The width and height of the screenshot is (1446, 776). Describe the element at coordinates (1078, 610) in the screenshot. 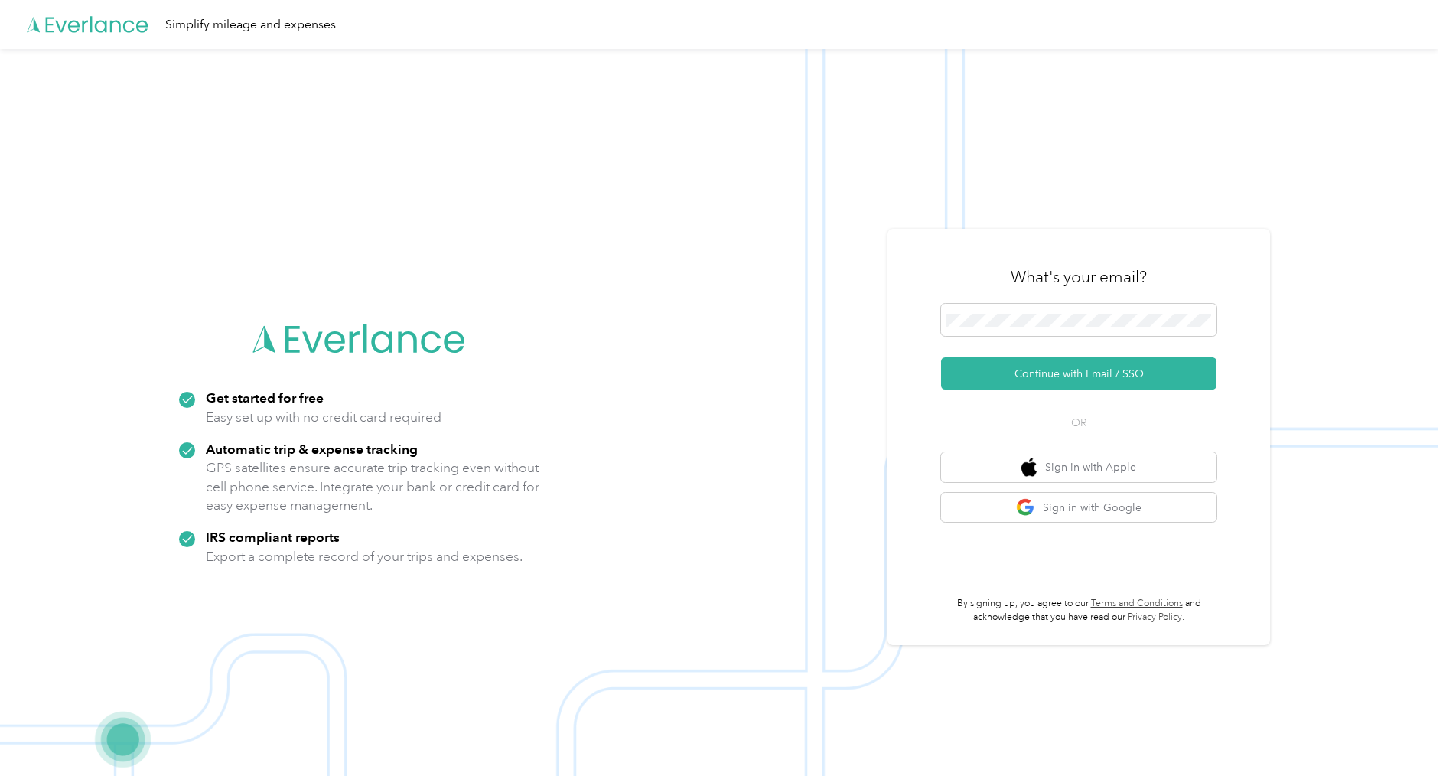

I see `p: By signing up, you agree to our and acknowledge that you have read our .` at that location.